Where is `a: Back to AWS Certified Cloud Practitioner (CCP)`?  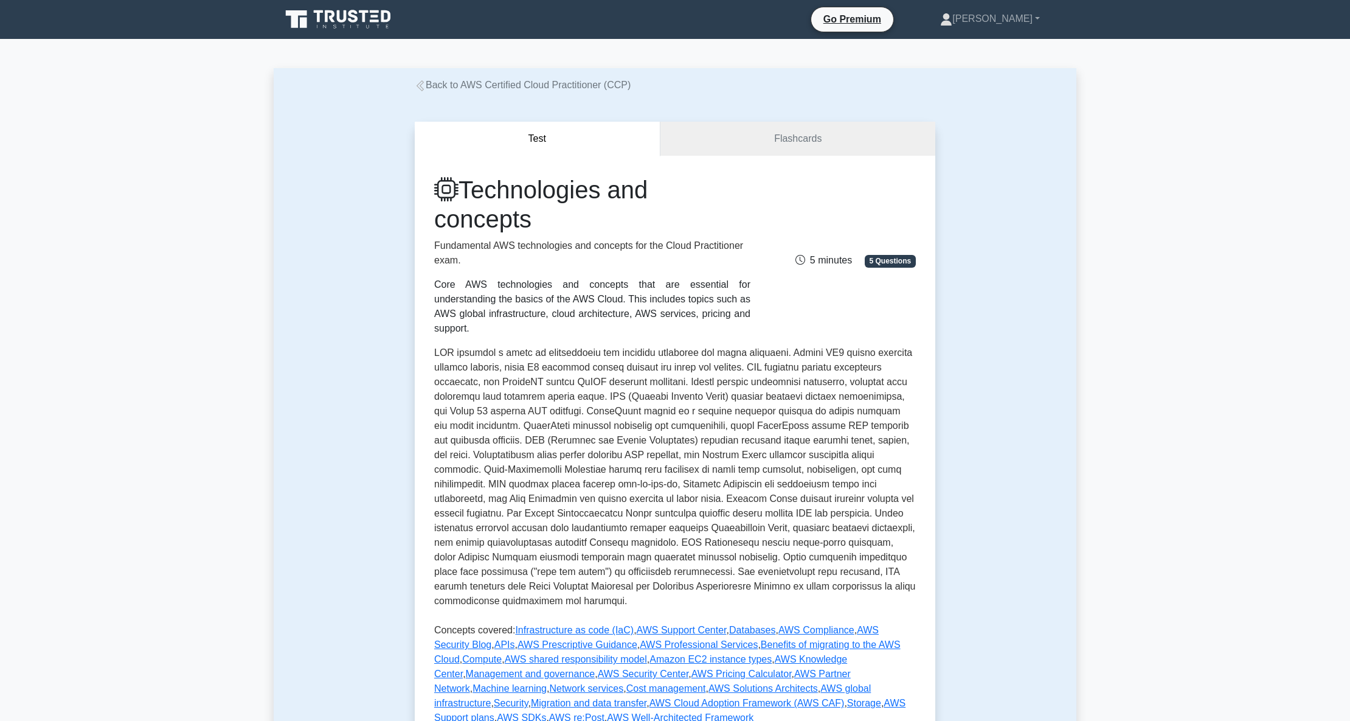 a: Back to AWS Certified Cloud Practitioner (CCP) is located at coordinates (522, 85).